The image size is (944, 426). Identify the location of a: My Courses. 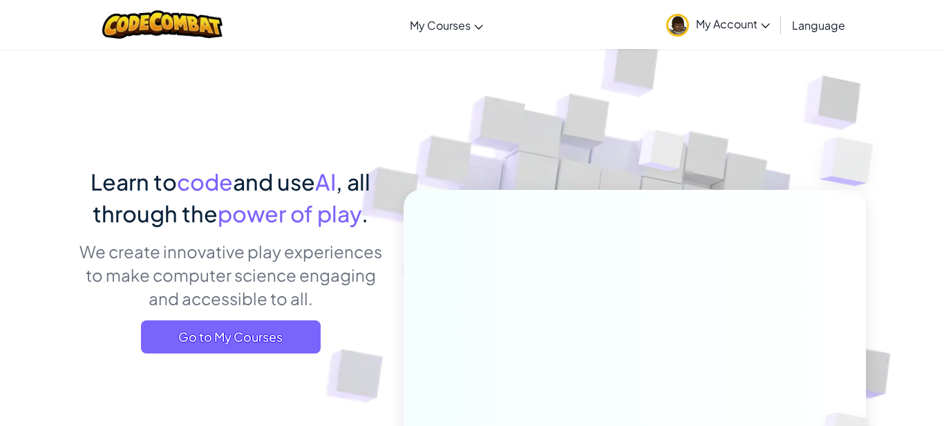
(447, 25).